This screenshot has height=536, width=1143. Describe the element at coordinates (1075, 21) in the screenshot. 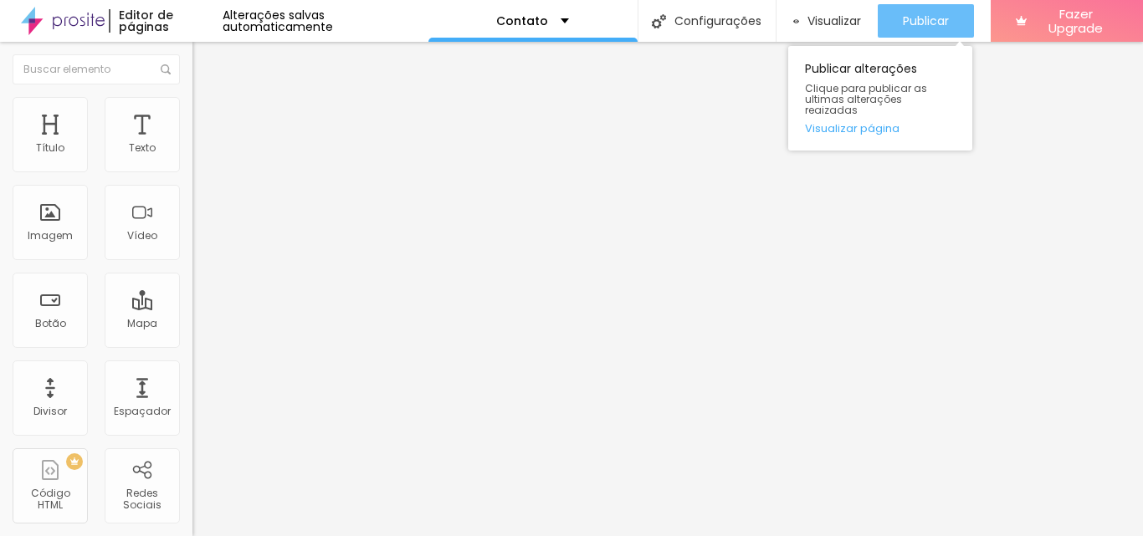

I see `span: Fazer Upgrade` at that location.